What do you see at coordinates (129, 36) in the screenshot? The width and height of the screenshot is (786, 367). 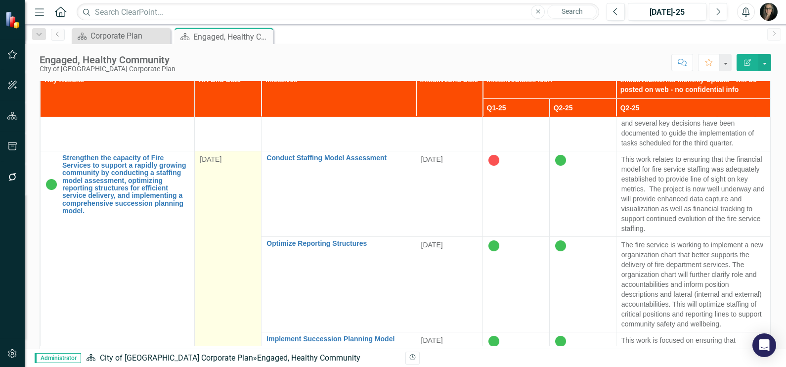 I see `div: Corporate Plan` at bounding box center [129, 36].